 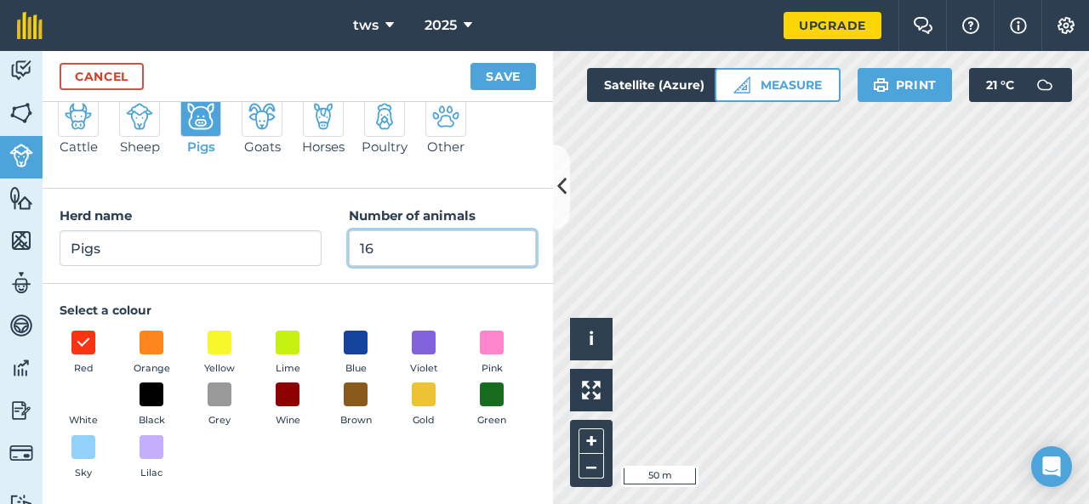 What do you see at coordinates (503, 77) in the screenshot?
I see `button: Save` at bounding box center [503, 77].